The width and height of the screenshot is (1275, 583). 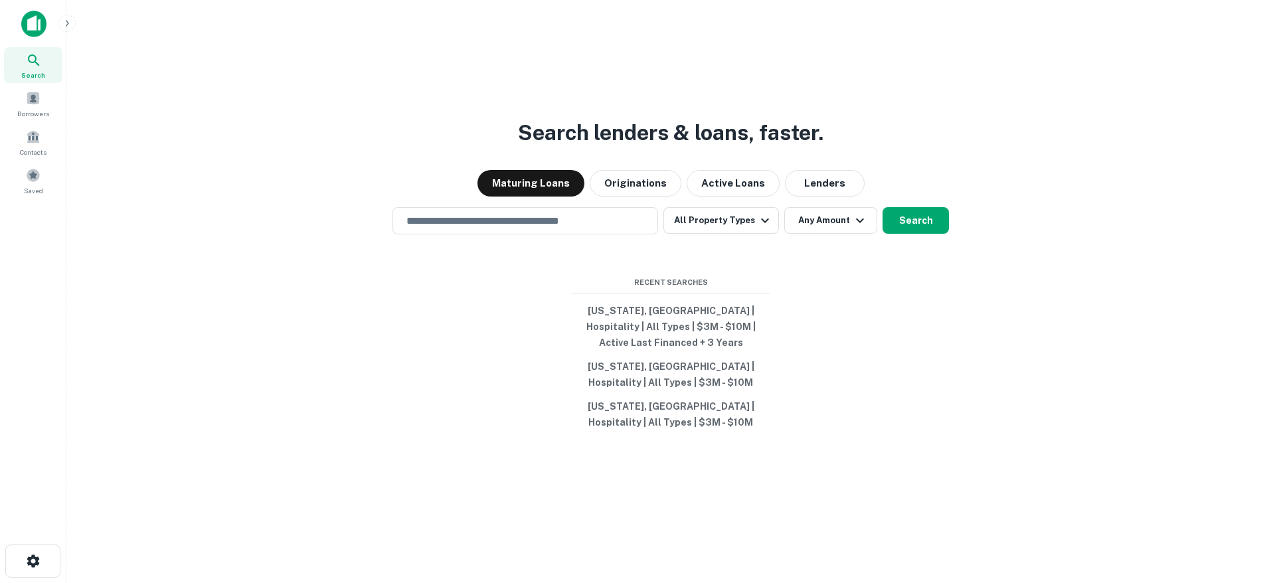 I want to click on div: Search, so click(x=33, y=65).